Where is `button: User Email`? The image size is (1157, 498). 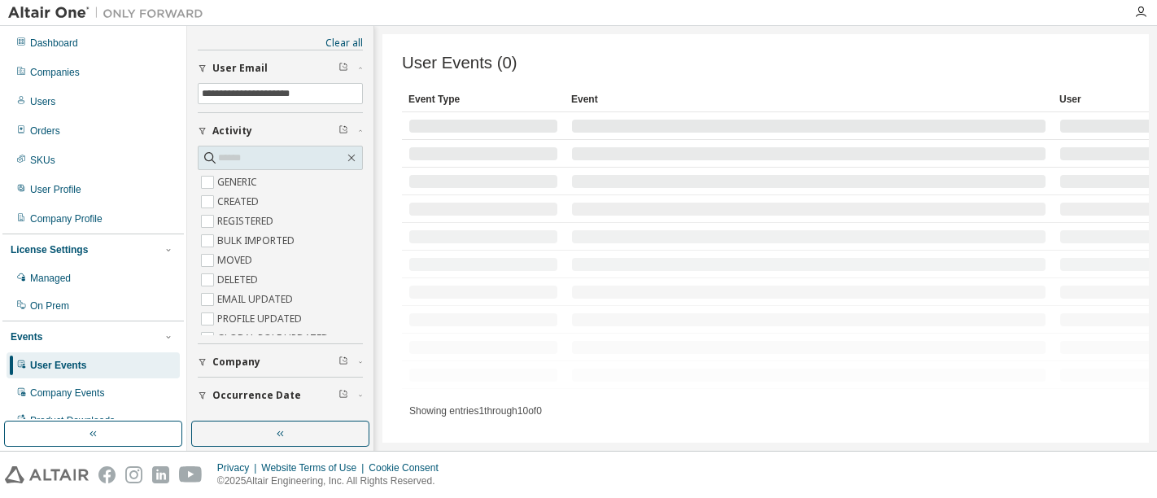
button: User Email is located at coordinates (280, 68).